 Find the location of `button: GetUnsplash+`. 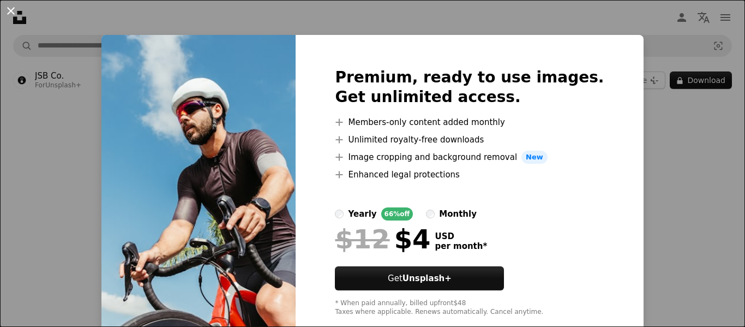

button: GetUnsplash+ is located at coordinates (419, 278).